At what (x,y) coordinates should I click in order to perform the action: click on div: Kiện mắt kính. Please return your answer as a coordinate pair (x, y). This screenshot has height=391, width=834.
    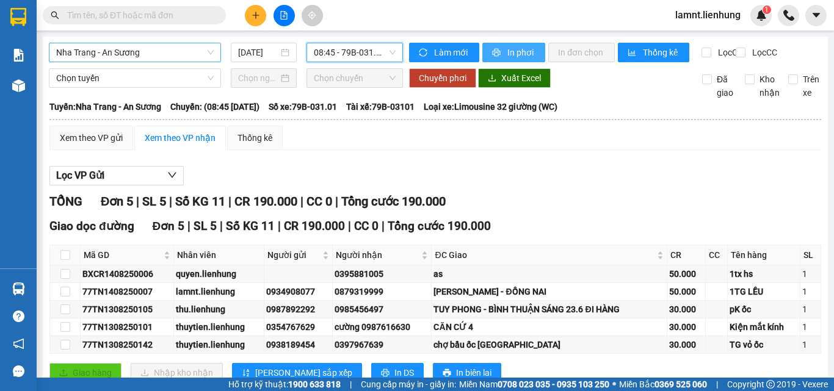
    Looking at the image, I should click on (764, 327).